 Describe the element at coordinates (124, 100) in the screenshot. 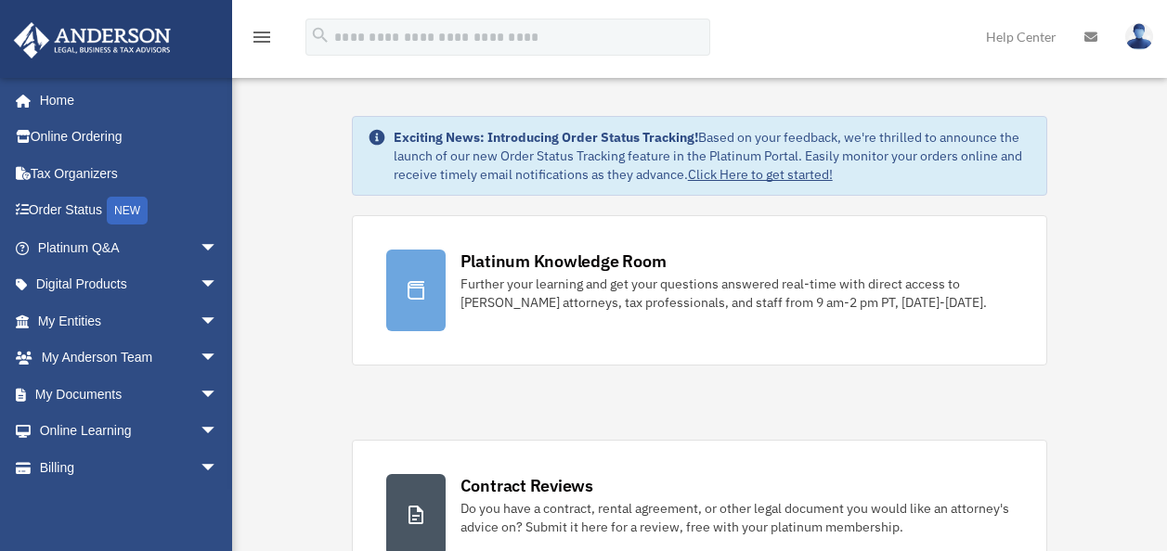

I see `a: Home` at that location.